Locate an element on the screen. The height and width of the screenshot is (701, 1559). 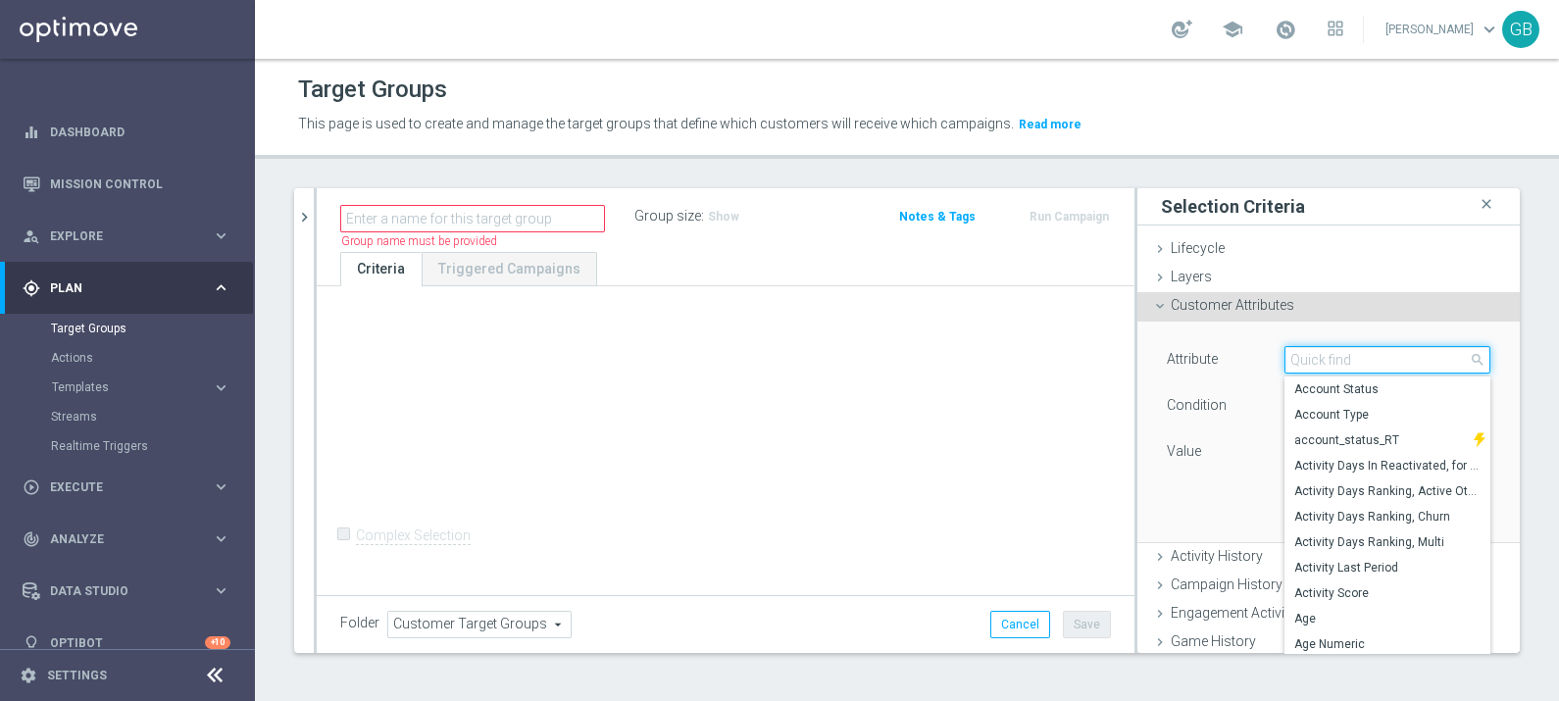
span: Layers is located at coordinates (1191, 276).